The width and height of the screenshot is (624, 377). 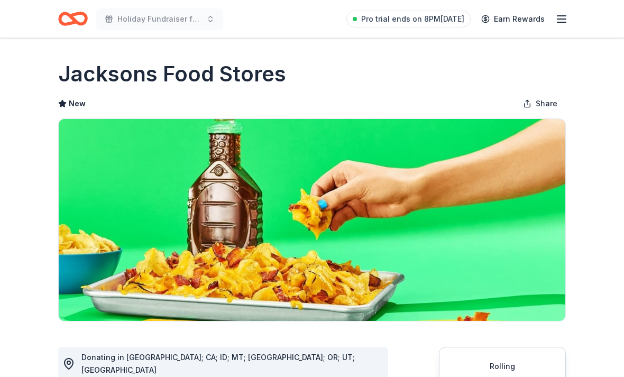 What do you see at coordinates (513, 19) in the screenshot?
I see `a: Earn Rewards` at bounding box center [513, 19].